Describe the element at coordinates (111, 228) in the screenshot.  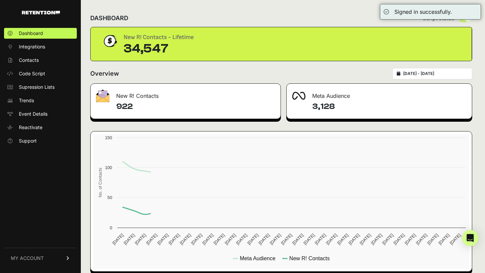
I see `text: 0` at that location.